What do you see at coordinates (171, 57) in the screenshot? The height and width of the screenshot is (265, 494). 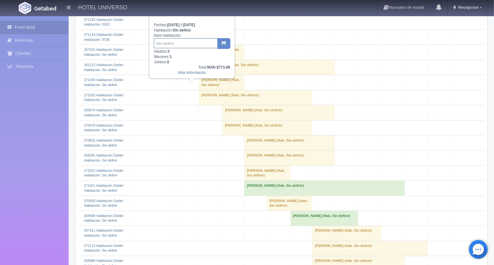 I see `b: 1` at bounding box center [171, 57].